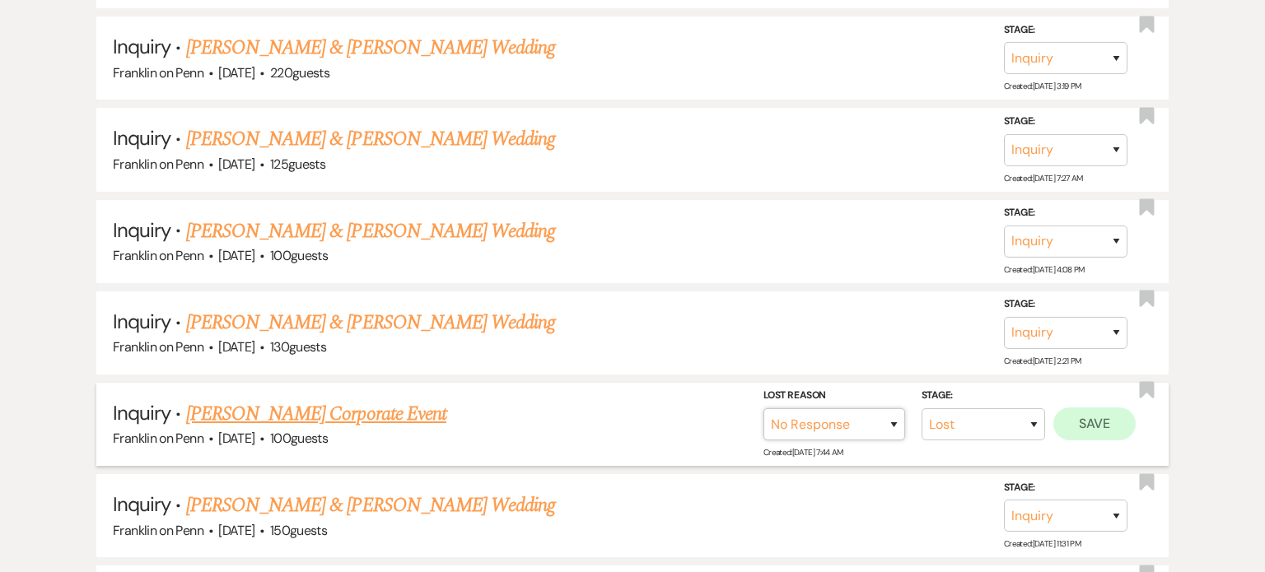 This screenshot has height=572, width=1265. I want to click on span: 150 guests, so click(298, 530).